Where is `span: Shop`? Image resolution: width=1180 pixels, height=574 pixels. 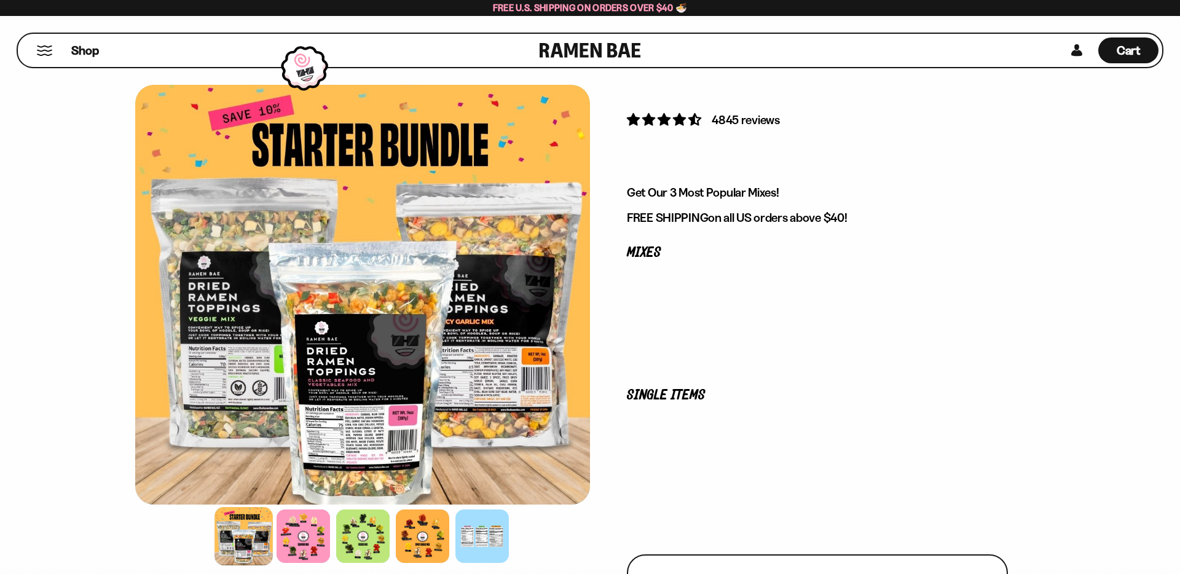 span: Shop is located at coordinates (85, 50).